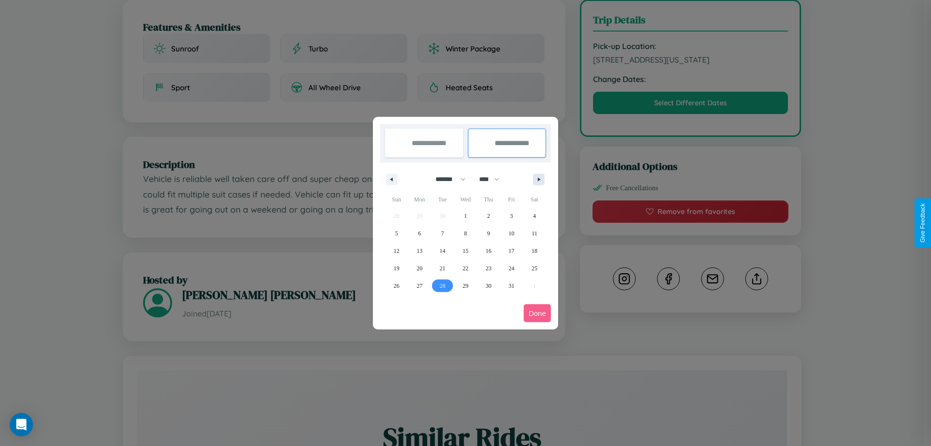  I want to click on button: 1, so click(465, 216).